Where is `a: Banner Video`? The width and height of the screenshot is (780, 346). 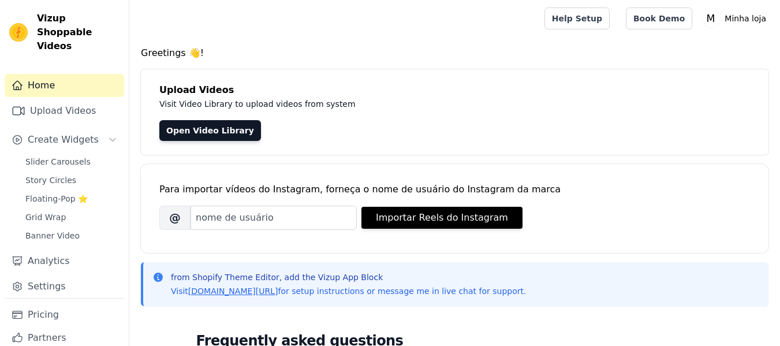
a: Banner Video is located at coordinates (71, 236).